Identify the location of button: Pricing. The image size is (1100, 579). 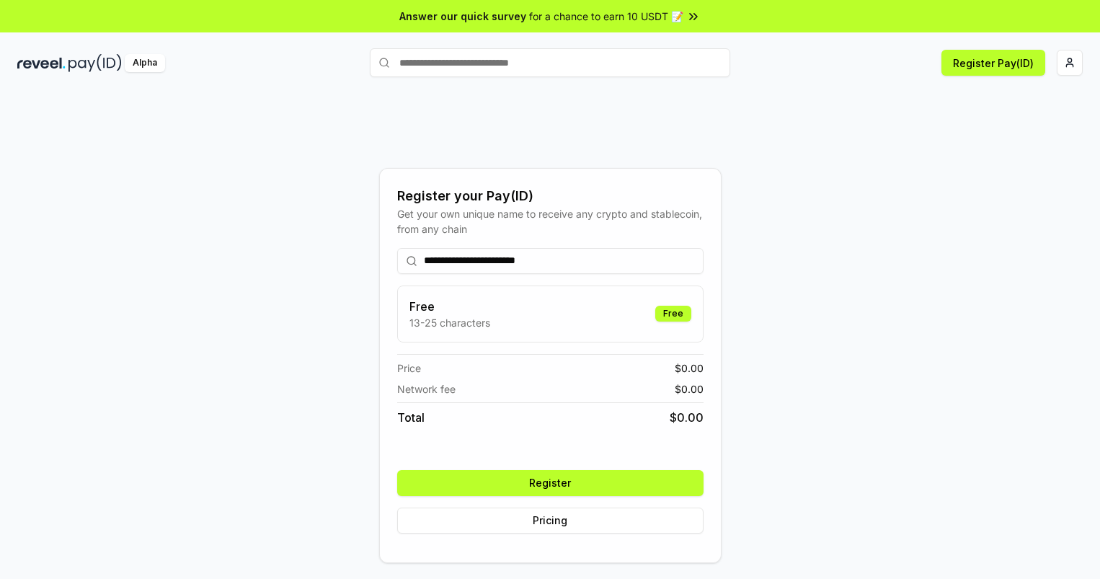
(550, 520).